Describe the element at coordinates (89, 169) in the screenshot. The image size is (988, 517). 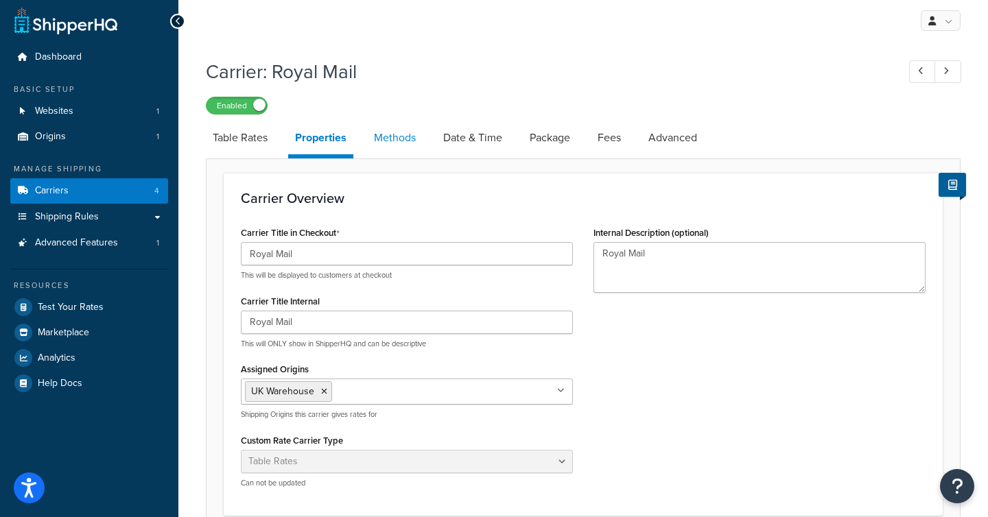
I see `div: Manage Shipping` at that location.